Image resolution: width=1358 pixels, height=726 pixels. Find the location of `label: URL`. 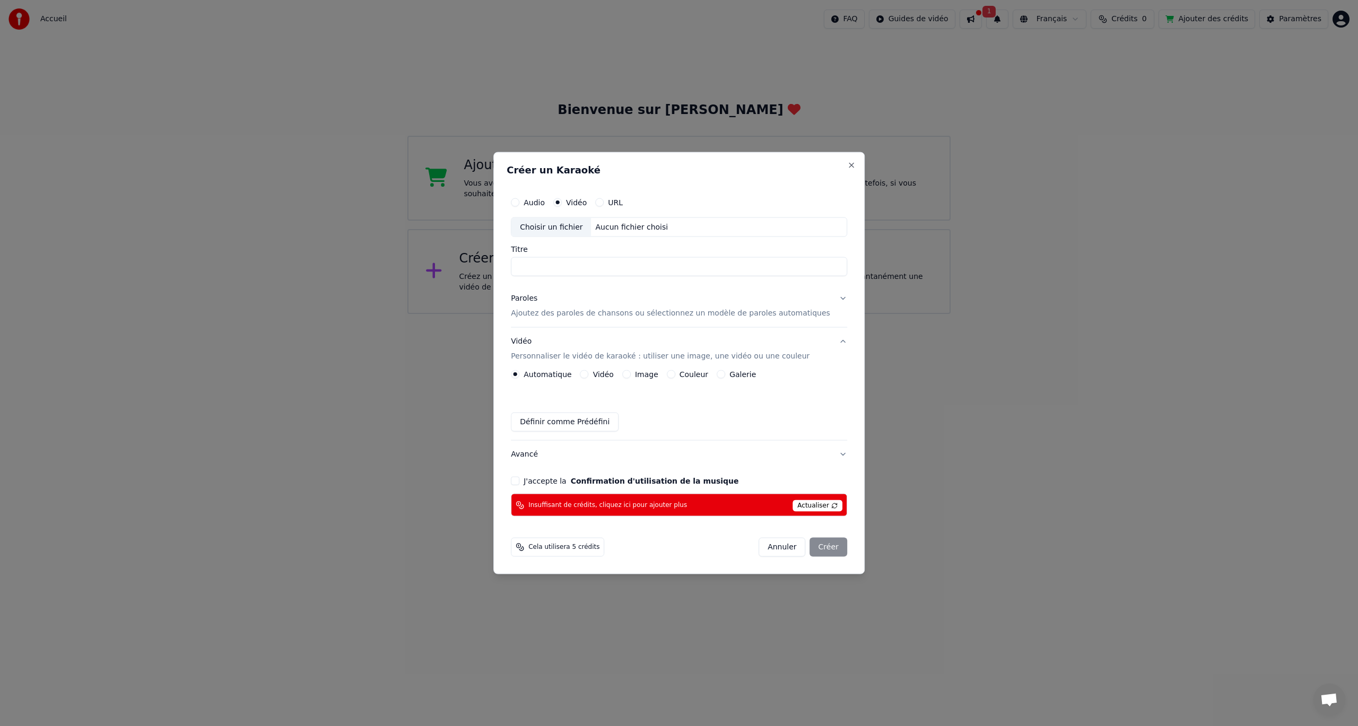

label: URL is located at coordinates (616, 202).